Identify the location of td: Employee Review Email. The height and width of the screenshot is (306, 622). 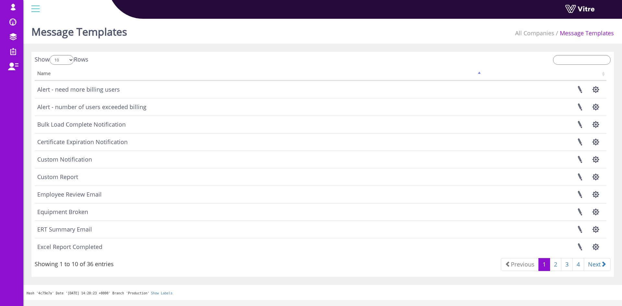
(259, 195).